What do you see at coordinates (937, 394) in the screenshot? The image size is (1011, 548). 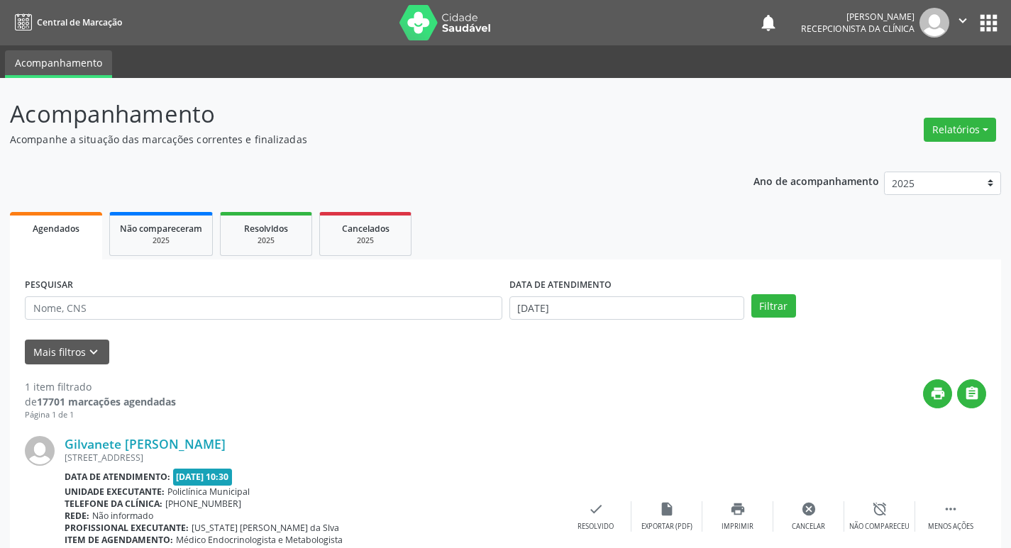 I see `button: print` at bounding box center [937, 394].